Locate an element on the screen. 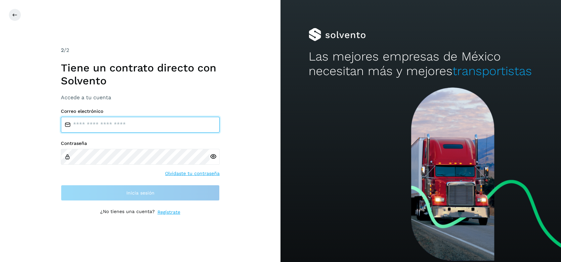 The height and width of the screenshot is (262, 561). p: ¿No tienes una cuenta? is located at coordinates (127, 212).